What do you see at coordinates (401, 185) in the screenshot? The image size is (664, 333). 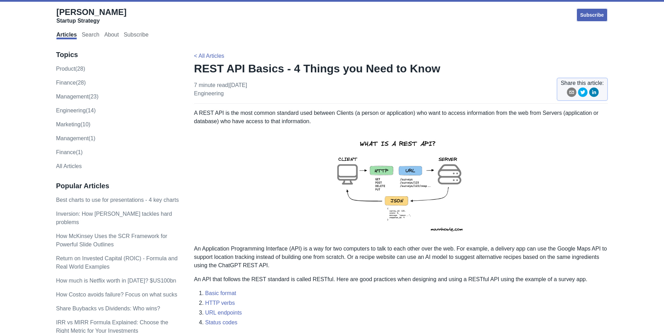 I see `img: rest-api` at bounding box center [401, 185].